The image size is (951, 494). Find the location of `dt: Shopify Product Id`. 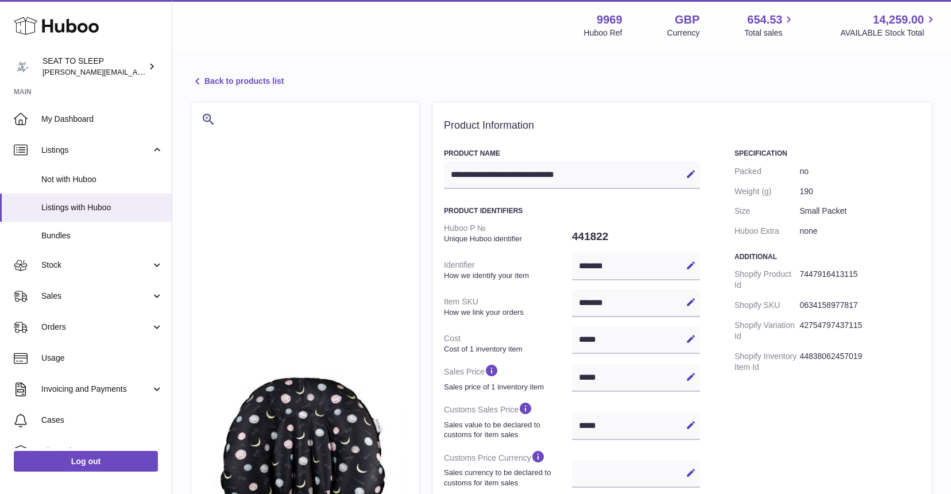

dt: Shopify Product Id is located at coordinates (767, 280).